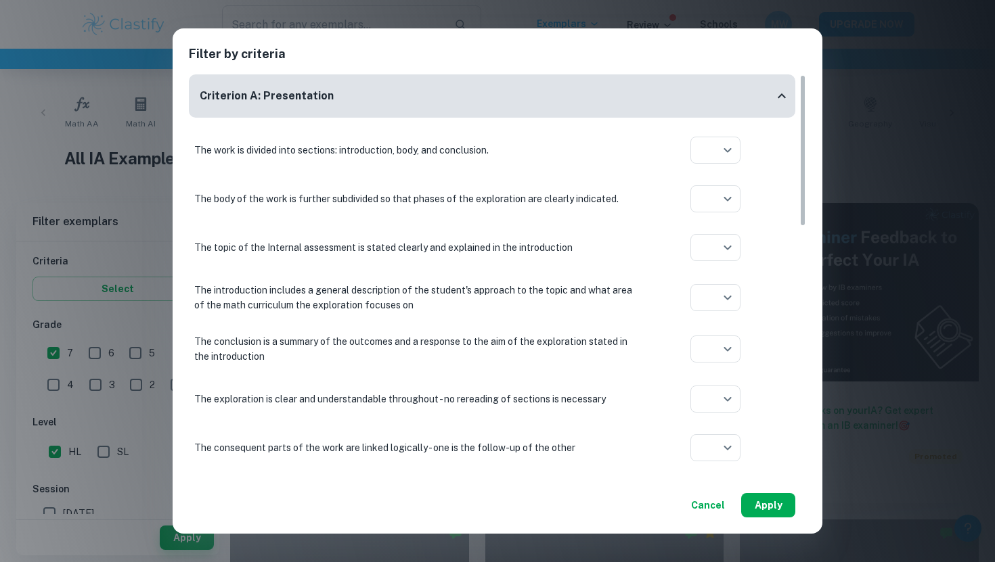 Image resolution: width=995 pixels, height=562 pixels. I want to click on p: The consequent parts of the work are linked logically - one is the follow-up of the other, so click(418, 448).